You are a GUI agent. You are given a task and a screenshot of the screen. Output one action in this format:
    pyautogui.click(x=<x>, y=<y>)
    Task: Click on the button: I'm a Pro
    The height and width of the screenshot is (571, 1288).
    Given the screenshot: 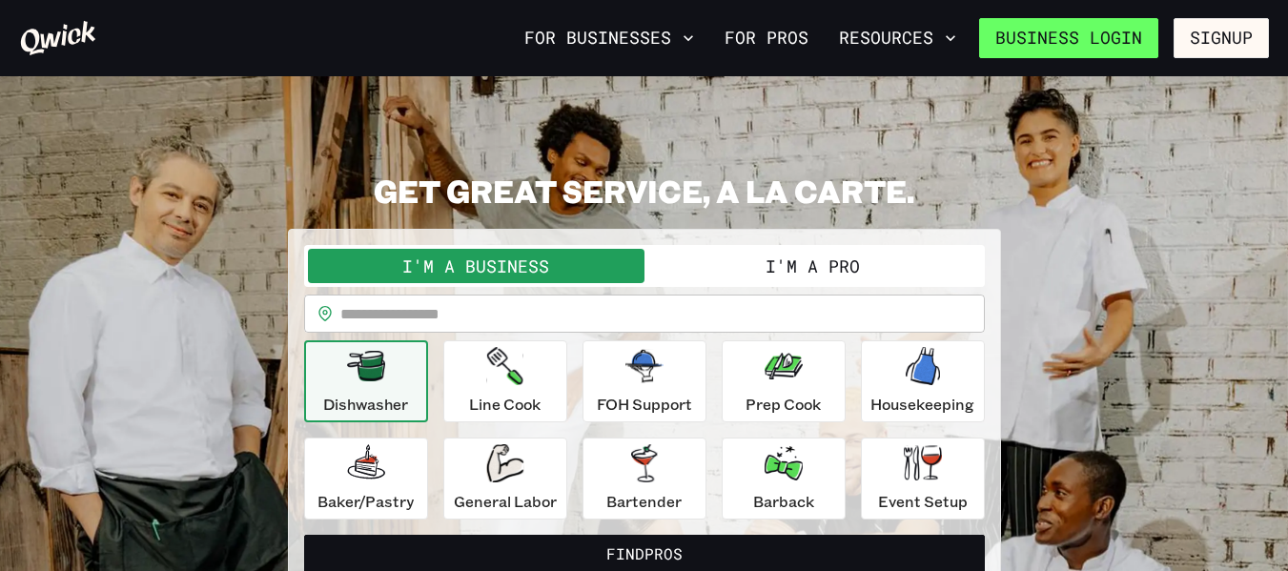 What is the action you would take?
    pyautogui.click(x=812, y=266)
    